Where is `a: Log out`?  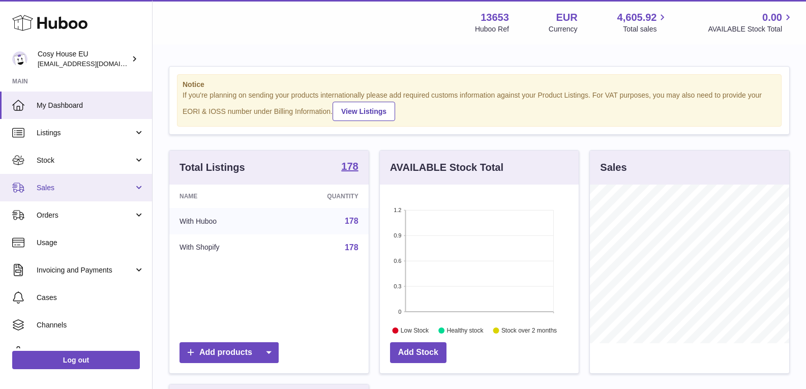
a: Log out is located at coordinates (76, 360).